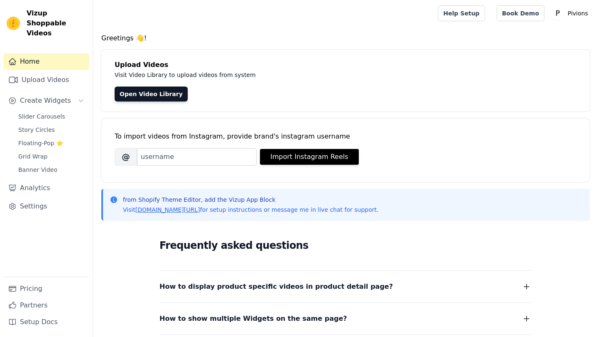 This screenshot has width=598, height=337. What do you see at coordinates (45, 101) in the screenshot?
I see `span: Create Widgets` at bounding box center [45, 101].